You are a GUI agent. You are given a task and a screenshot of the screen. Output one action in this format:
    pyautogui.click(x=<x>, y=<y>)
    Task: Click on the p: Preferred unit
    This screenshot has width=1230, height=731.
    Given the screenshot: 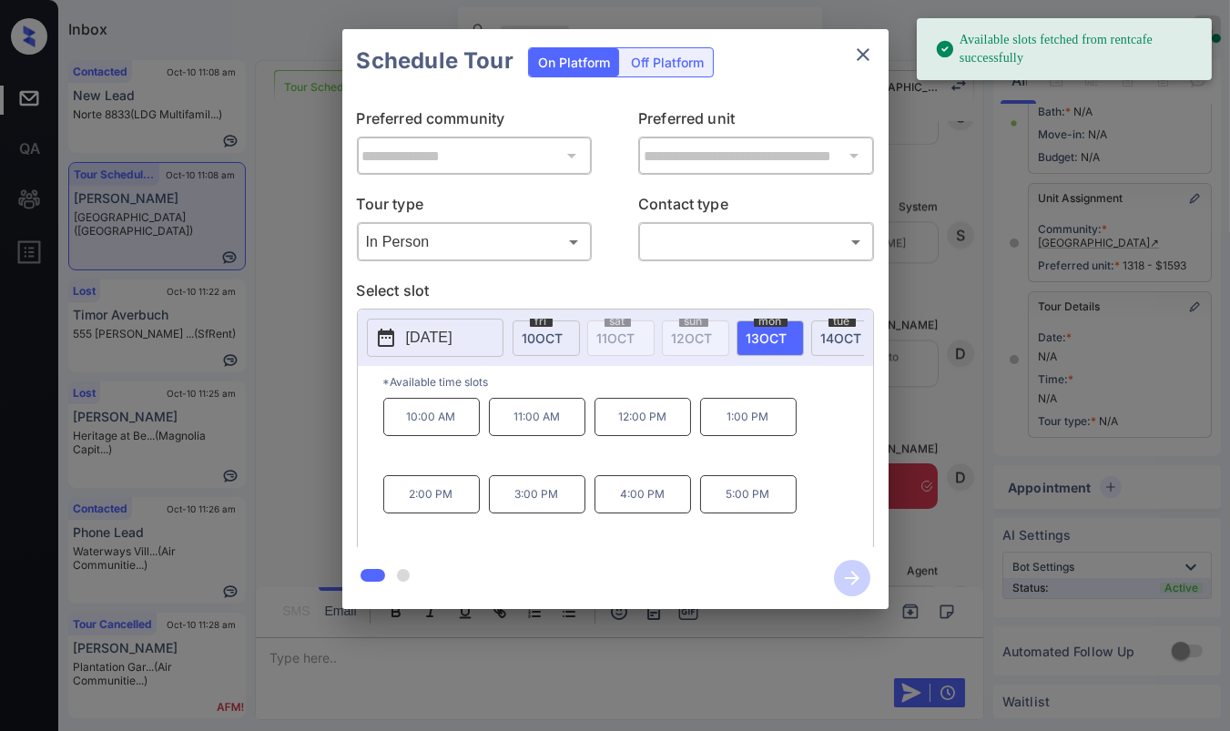 What is the action you would take?
    pyautogui.click(x=755, y=122)
    